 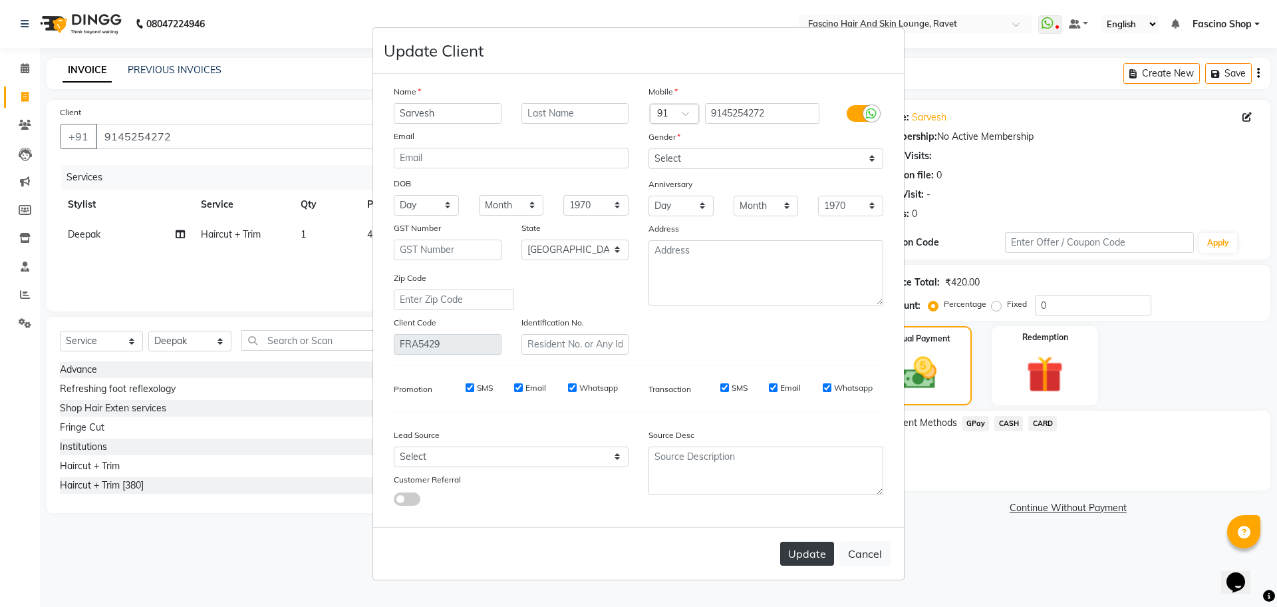 What do you see at coordinates (448, 250) in the screenshot?
I see `input: GST Number` at bounding box center [448, 250].